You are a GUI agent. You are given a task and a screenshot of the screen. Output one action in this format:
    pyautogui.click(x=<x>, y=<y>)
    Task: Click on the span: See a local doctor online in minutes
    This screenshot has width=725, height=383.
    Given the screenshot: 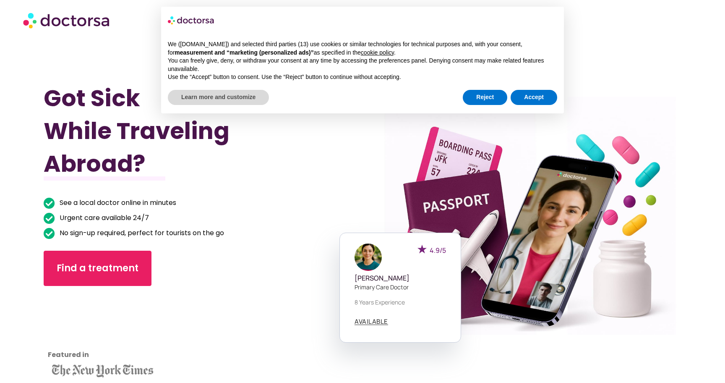 What is the action you would take?
    pyautogui.click(x=117, y=203)
    